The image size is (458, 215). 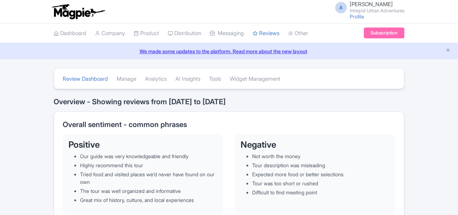 What do you see at coordinates (227, 33) in the screenshot?
I see `a: Messaging` at bounding box center [227, 33].